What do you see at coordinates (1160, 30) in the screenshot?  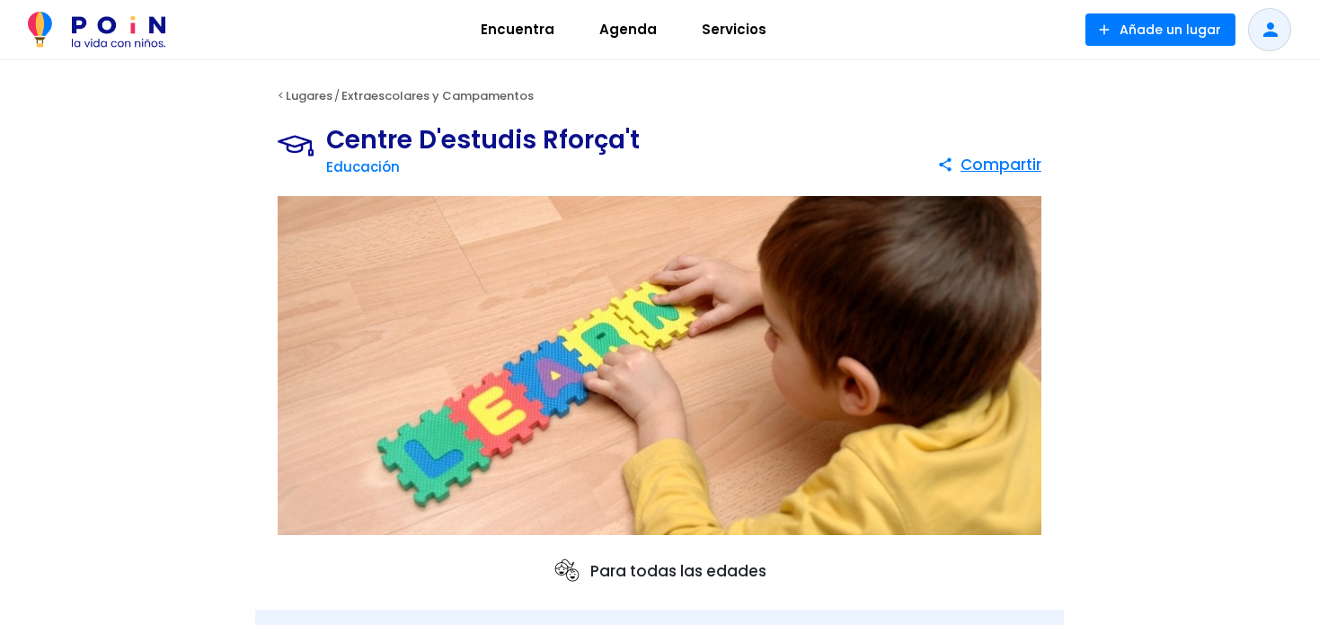 I see `button: Añade un lugar` at bounding box center [1160, 30].